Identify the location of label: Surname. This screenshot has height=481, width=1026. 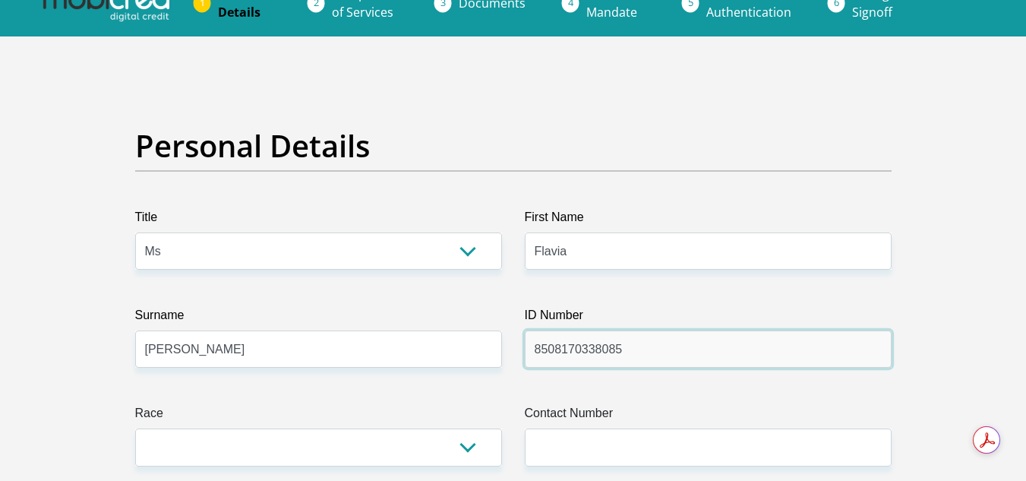
(318, 318).